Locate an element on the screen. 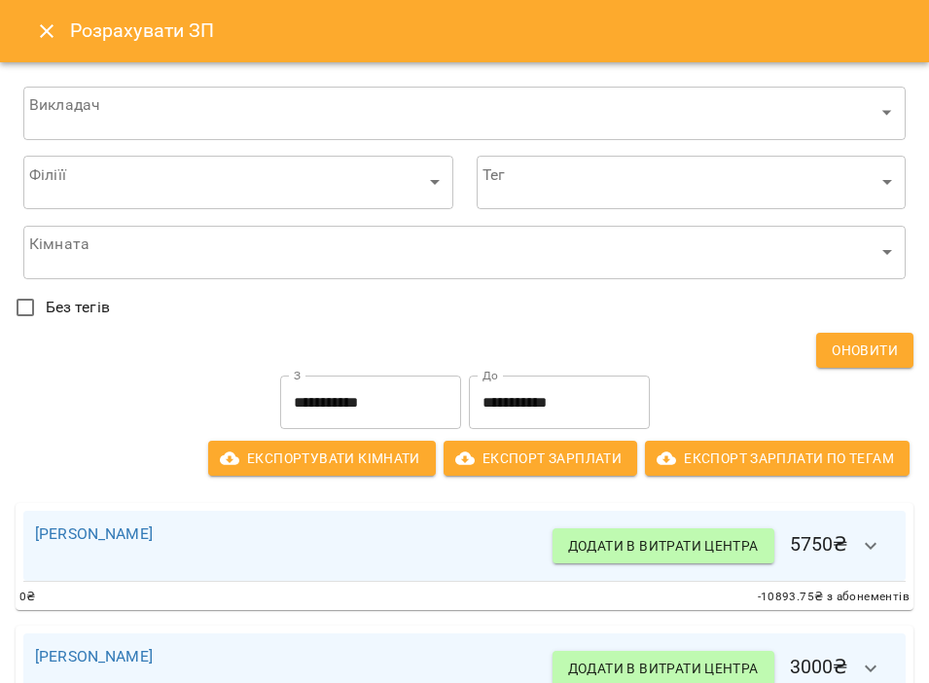 This screenshot has width=929, height=683. button: Close is located at coordinates (47, 31).